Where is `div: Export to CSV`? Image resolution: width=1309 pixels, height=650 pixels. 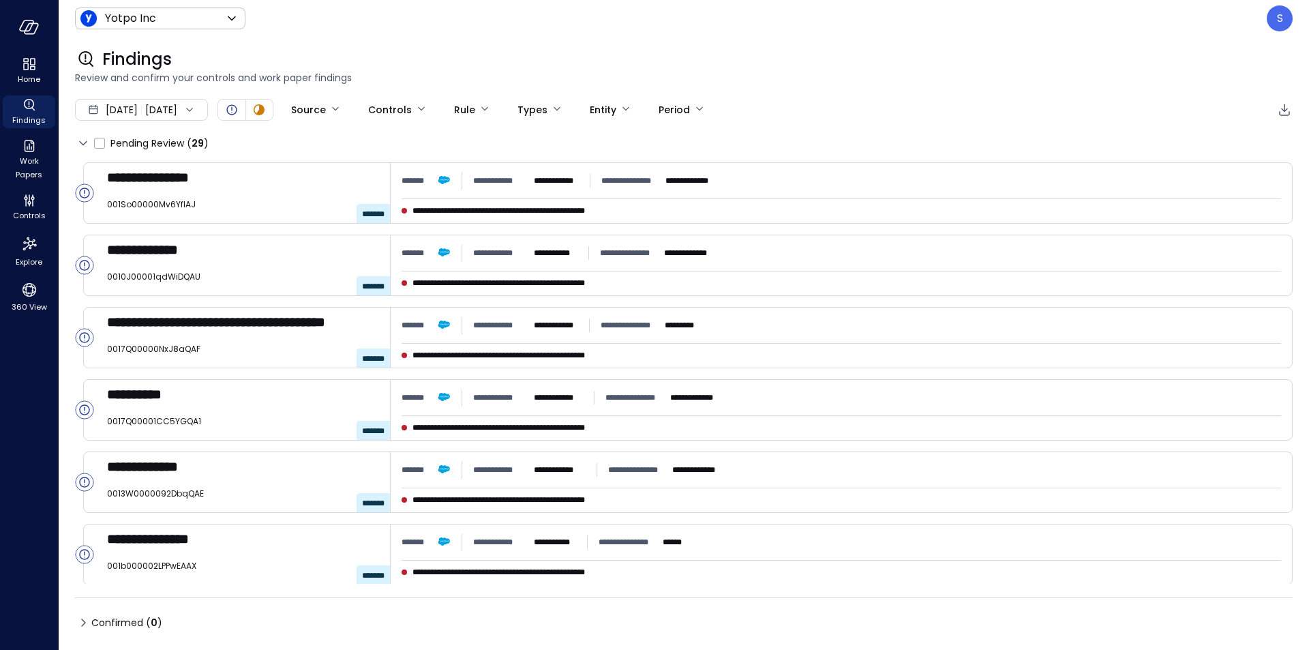
div: Export to CSV is located at coordinates (1284, 110).